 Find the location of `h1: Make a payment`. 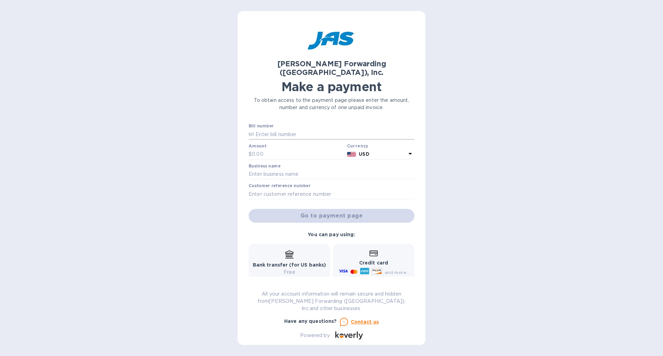

h1: Make a payment is located at coordinates (332, 87).